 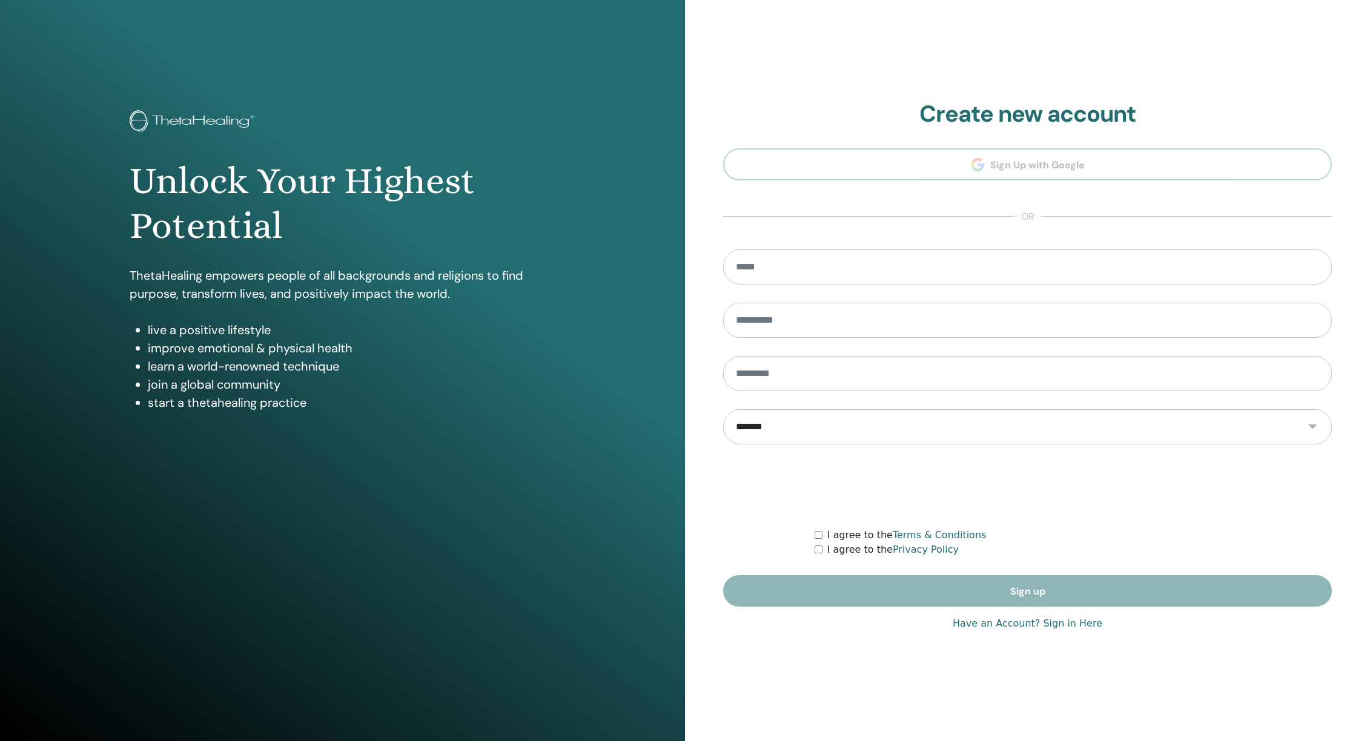 I want to click on li: improve emotional & physical health, so click(x=352, y=348).